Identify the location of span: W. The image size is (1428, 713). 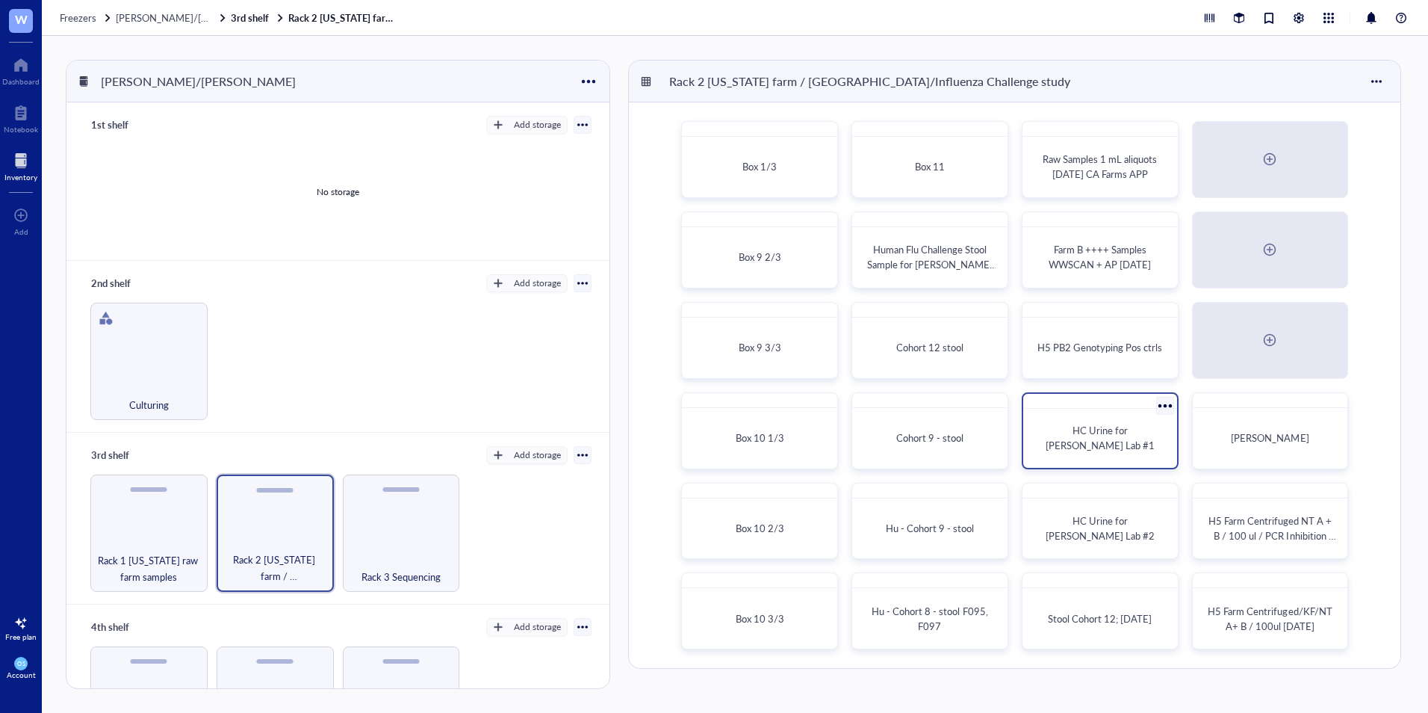
(21, 19).